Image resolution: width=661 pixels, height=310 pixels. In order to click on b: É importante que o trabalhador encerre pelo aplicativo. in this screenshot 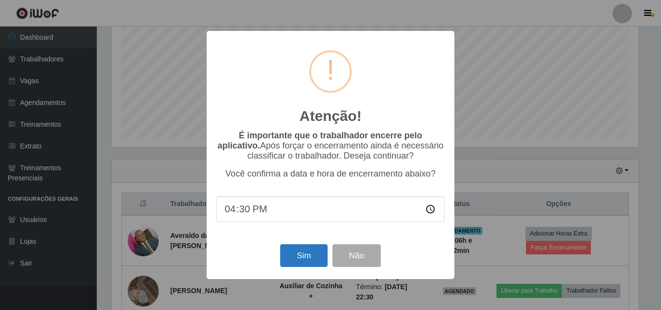, I will do `click(320, 140)`.